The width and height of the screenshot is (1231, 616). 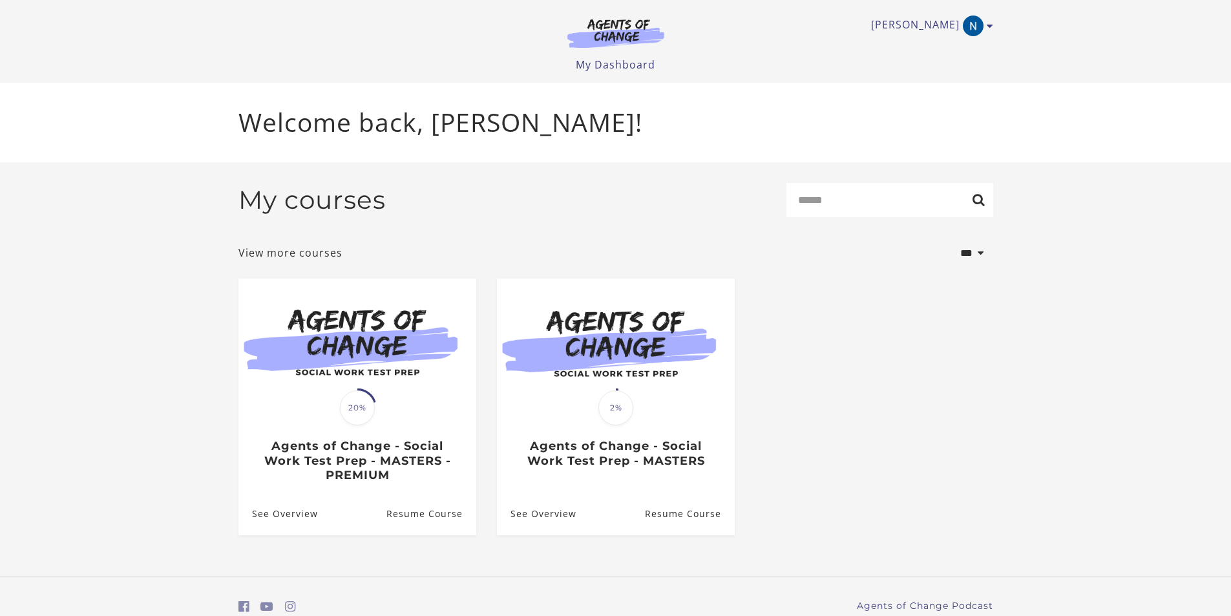 What do you see at coordinates (278, 513) in the screenshot?
I see `a: Agents of Change - Social Work Test Prep - MASTERS - PREMIUM: See Overview` at bounding box center [278, 513].